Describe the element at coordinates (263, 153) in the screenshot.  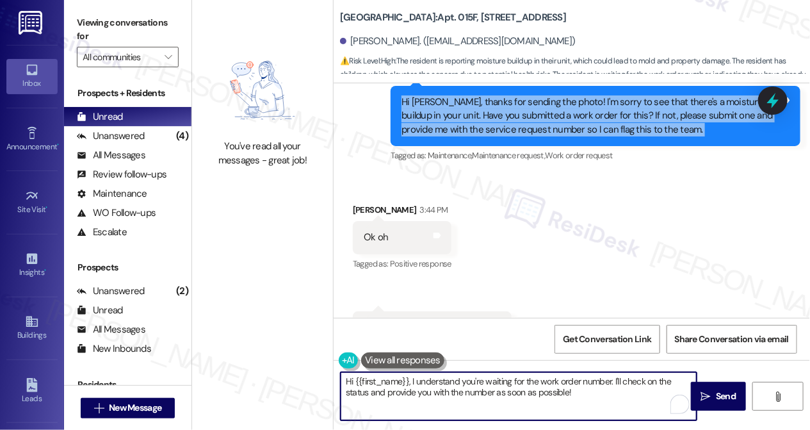
I see `div: You've read all your messages - great job!` at that location.